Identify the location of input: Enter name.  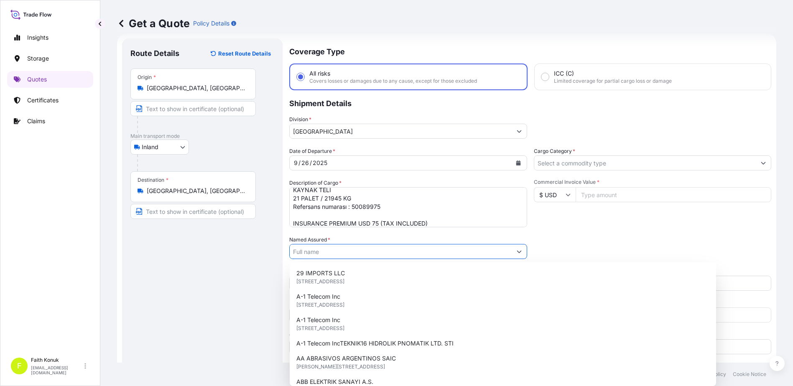
(408, 347).